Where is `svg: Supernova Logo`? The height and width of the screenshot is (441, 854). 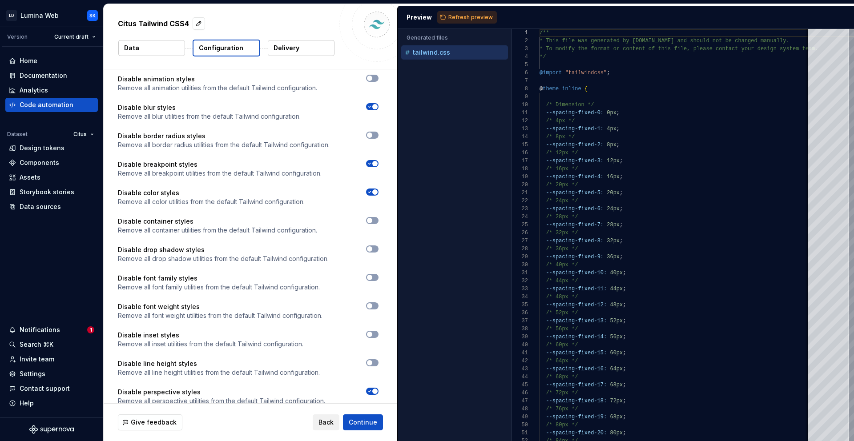
svg: Supernova Logo is located at coordinates (52, 430).